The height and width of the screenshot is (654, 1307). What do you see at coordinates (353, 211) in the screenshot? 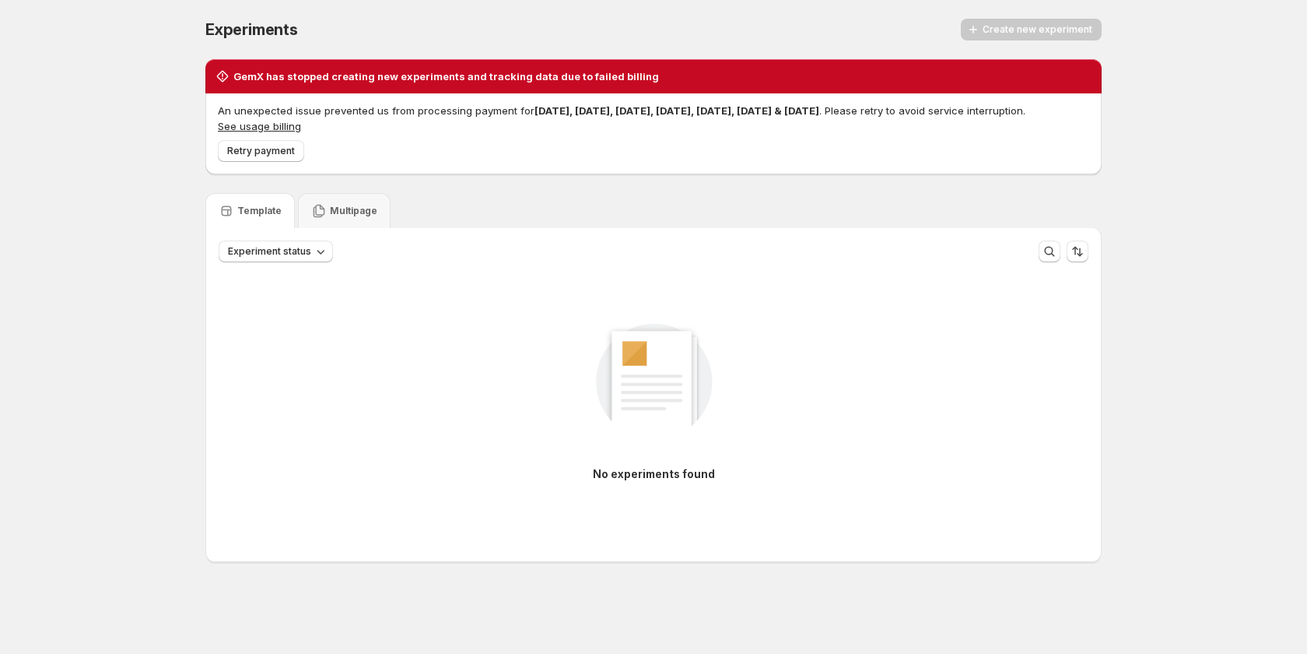
I see `p: Multipage` at bounding box center [353, 211].